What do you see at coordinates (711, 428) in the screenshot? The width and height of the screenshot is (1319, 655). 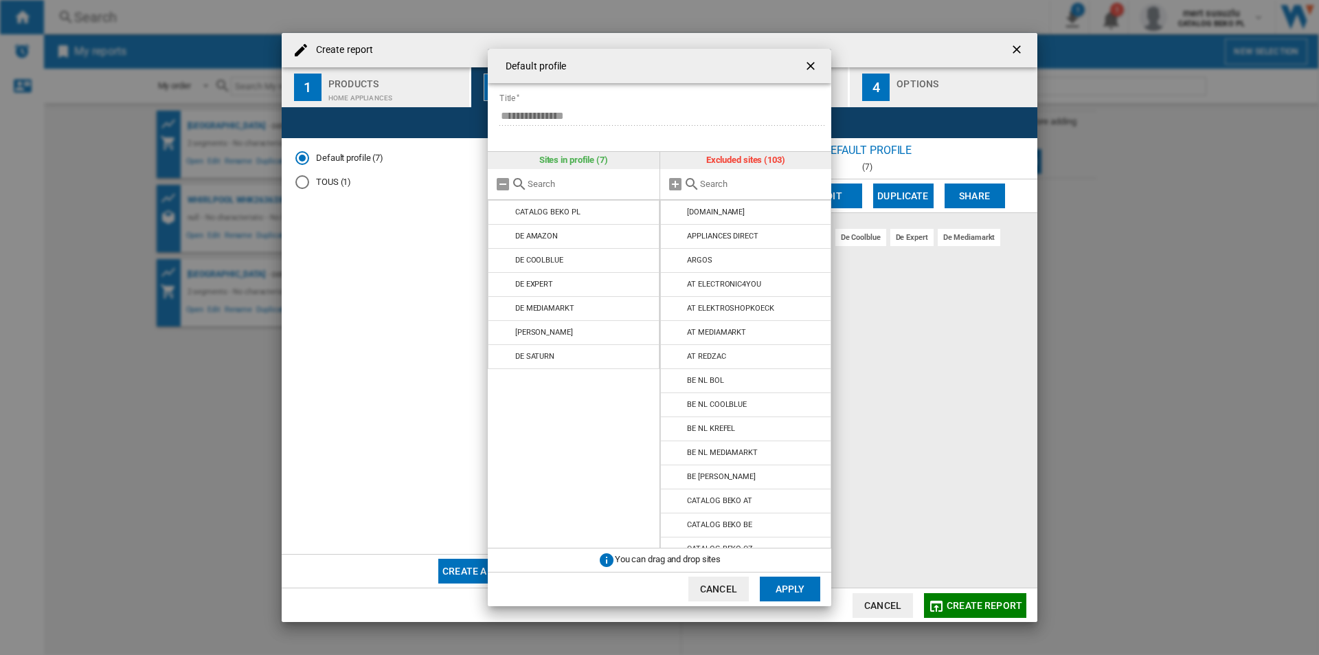 I see `div: BE NL KREFEL` at bounding box center [711, 428].